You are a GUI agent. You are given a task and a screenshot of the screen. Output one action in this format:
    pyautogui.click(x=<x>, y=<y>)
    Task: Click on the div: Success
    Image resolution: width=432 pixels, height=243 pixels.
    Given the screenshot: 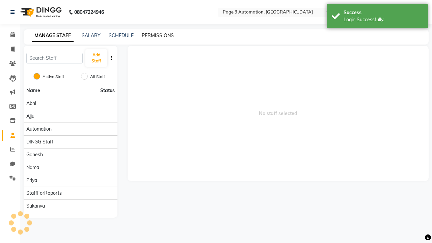 What is the action you would take?
    pyautogui.click(x=383, y=12)
    